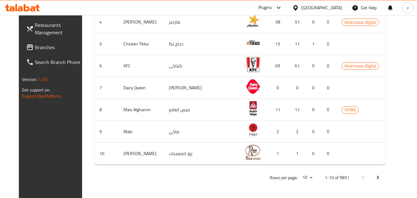 The image size is (417, 198). Describe the element at coordinates (107, 154) in the screenshot. I see `td: 10` at that location.